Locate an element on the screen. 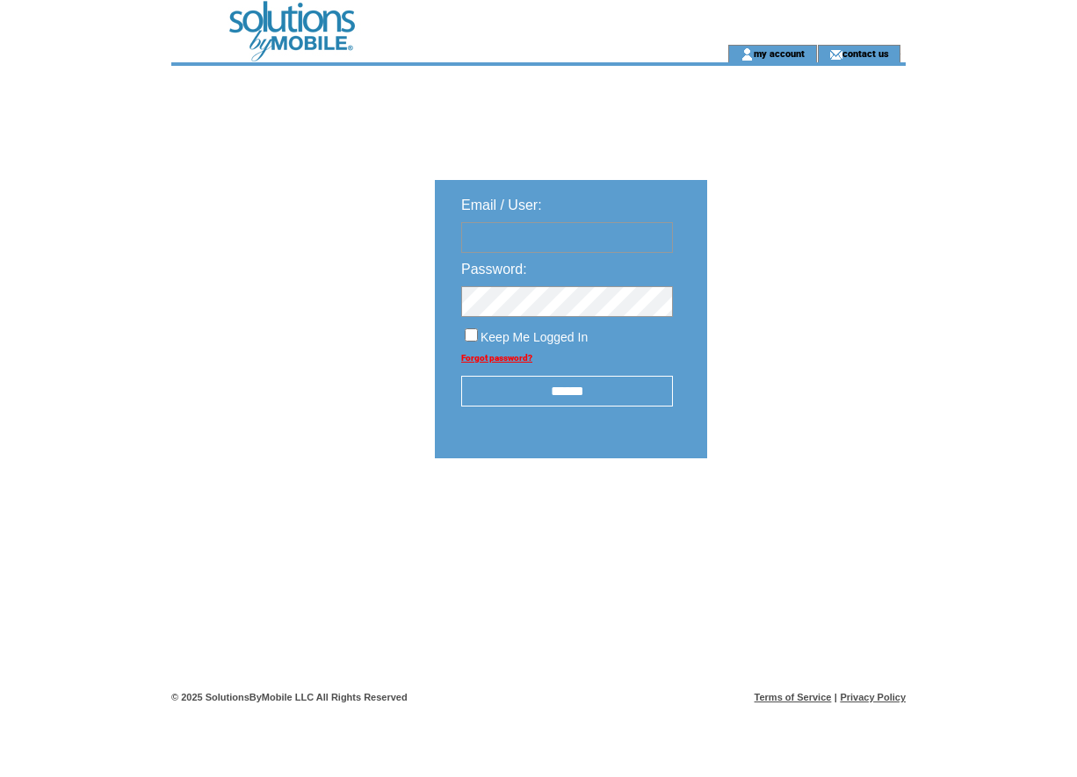  a: Forgot password? is located at coordinates (496, 357).